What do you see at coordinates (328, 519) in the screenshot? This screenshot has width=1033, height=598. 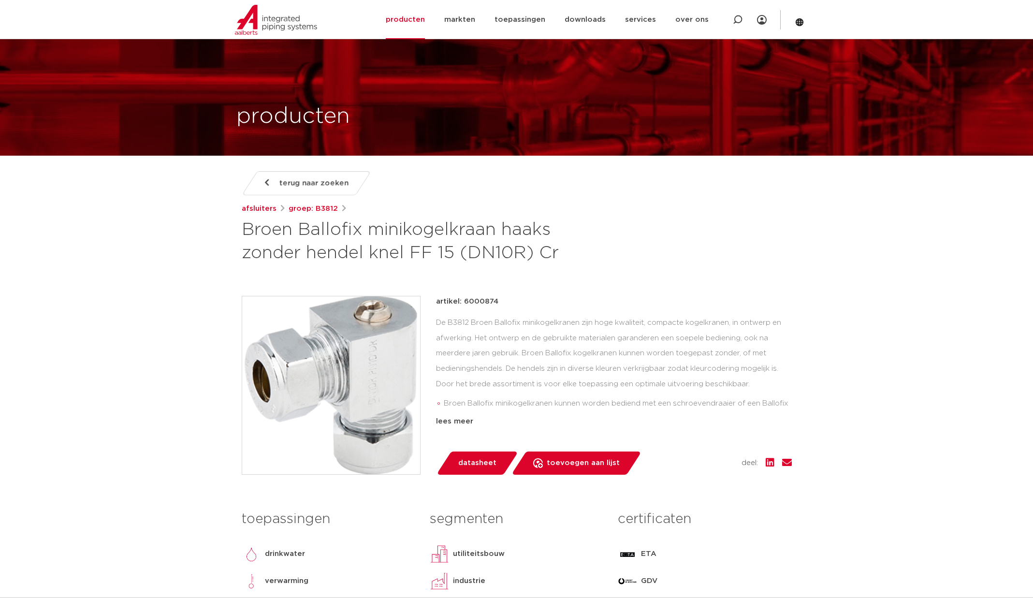 I see `h3: toepassingen` at bounding box center [328, 519].